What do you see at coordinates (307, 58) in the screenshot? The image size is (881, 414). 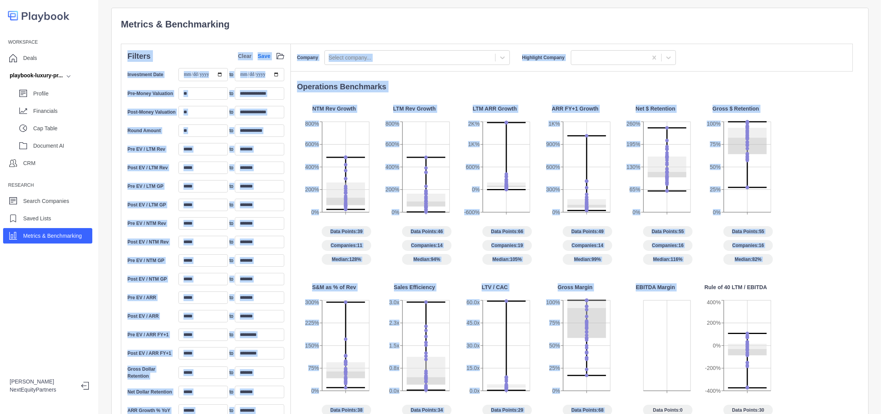 I see `label: Company` at bounding box center [307, 58].